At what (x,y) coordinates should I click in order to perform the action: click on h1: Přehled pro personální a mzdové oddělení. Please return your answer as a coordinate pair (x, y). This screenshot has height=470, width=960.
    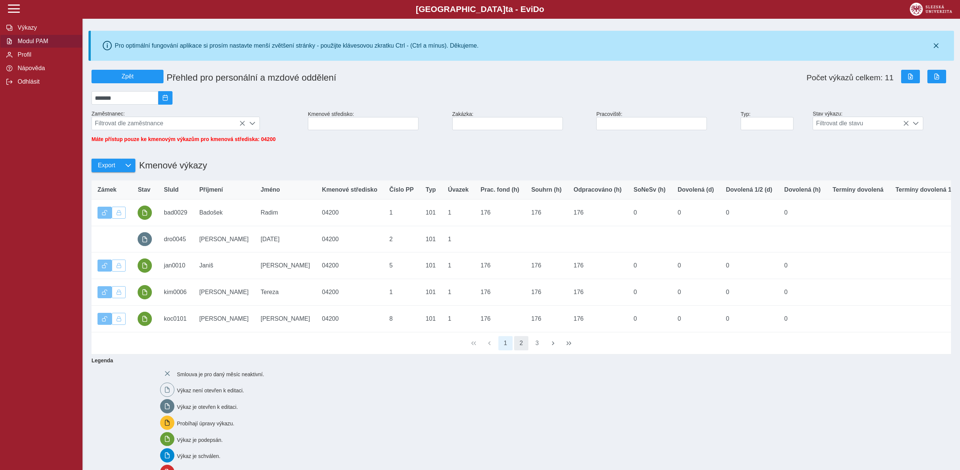
    Looking at the image, I should click on (380, 78).